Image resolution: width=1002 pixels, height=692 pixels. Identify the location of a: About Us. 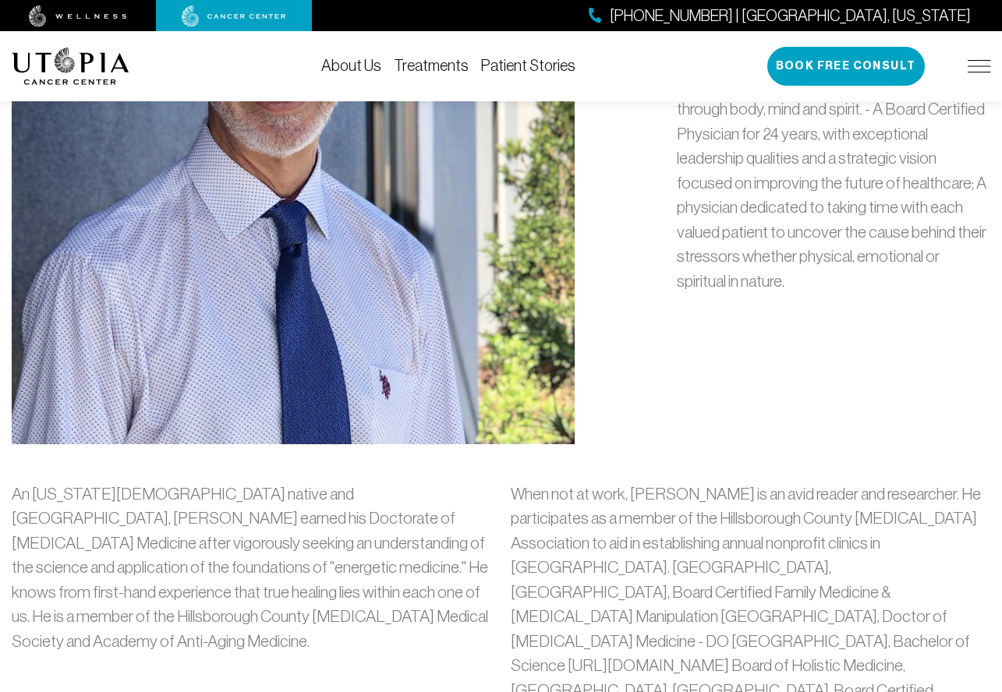
(351, 65).